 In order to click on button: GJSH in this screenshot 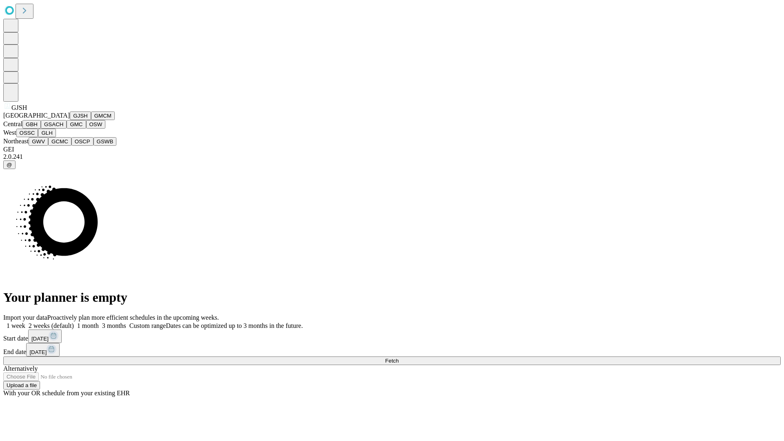, I will do `click(80, 116)`.